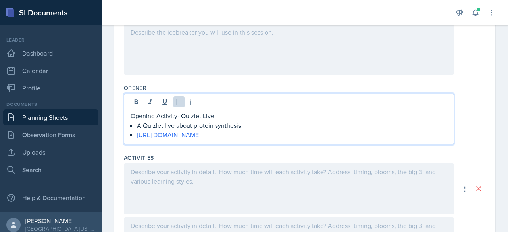  What do you see at coordinates (51, 53) in the screenshot?
I see `a: Dashboard` at bounding box center [51, 53].